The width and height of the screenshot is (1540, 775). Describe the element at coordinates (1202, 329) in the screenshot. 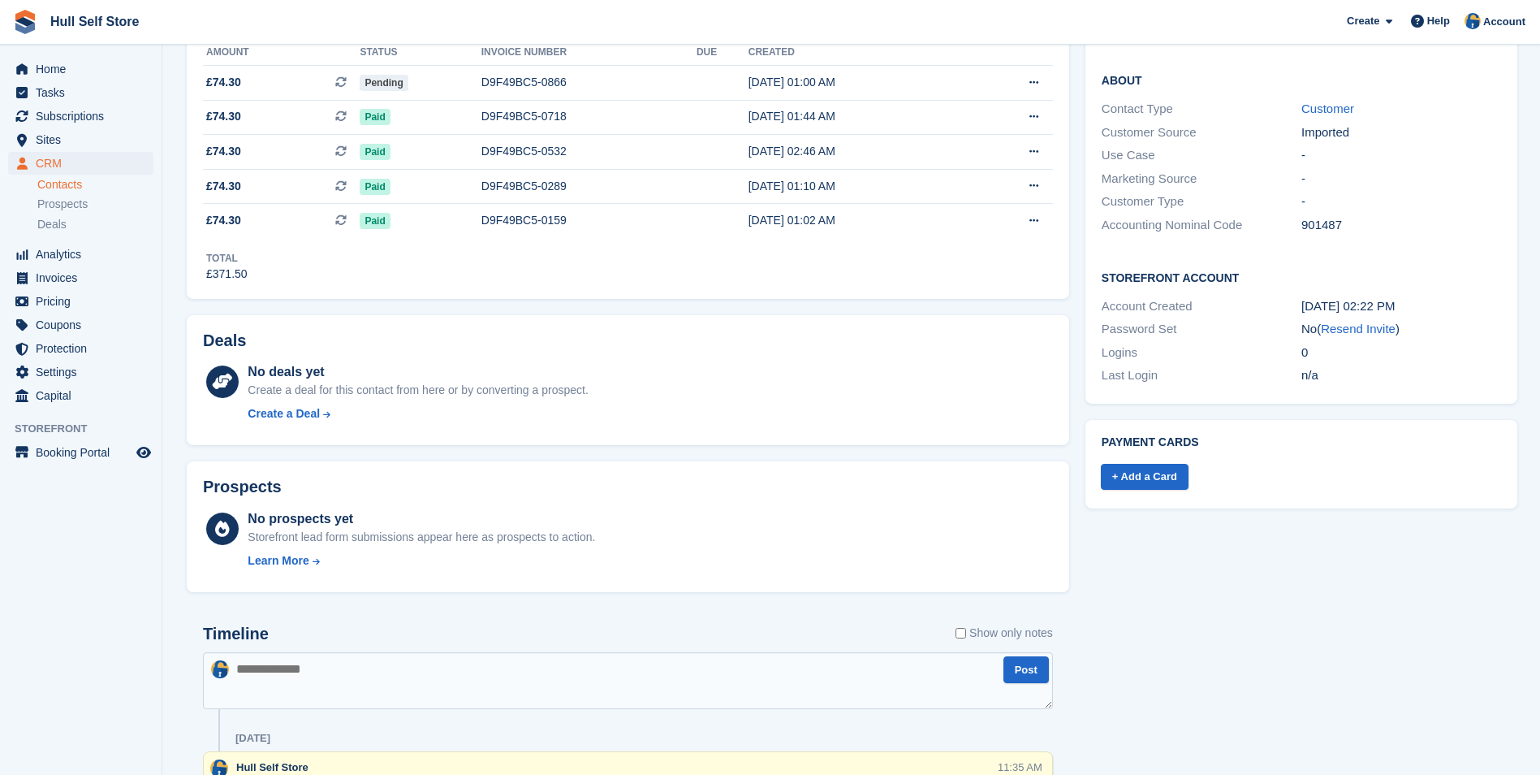

I see `div: Password Set` at that location.